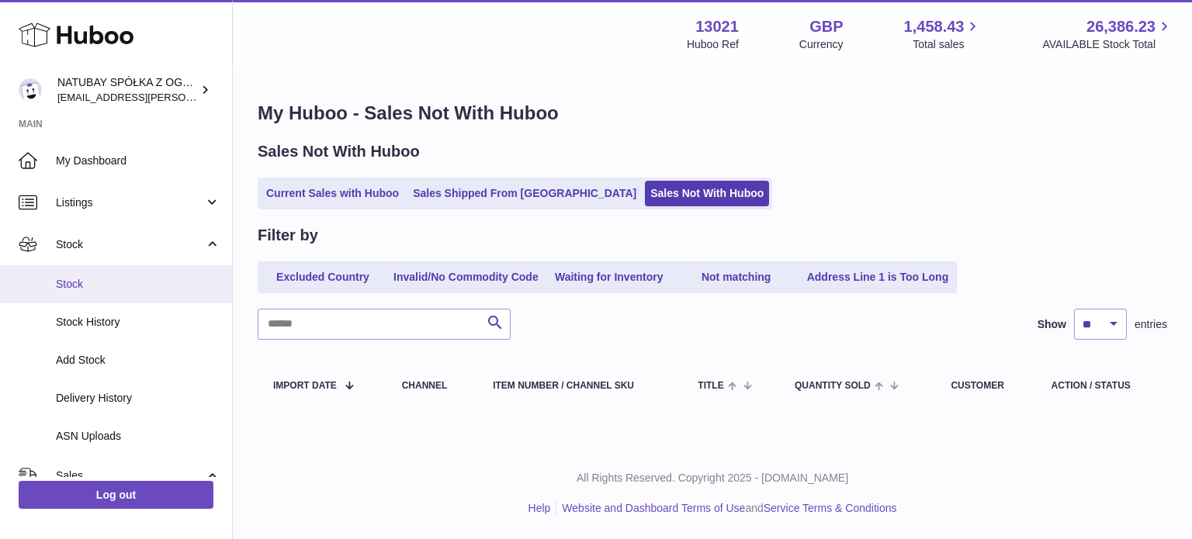 The width and height of the screenshot is (1192, 539). What do you see at coordinates (466, 277) in the screenshot?
I see `a: Invalid/No Commodity Code` at bounding box center [466, 277].